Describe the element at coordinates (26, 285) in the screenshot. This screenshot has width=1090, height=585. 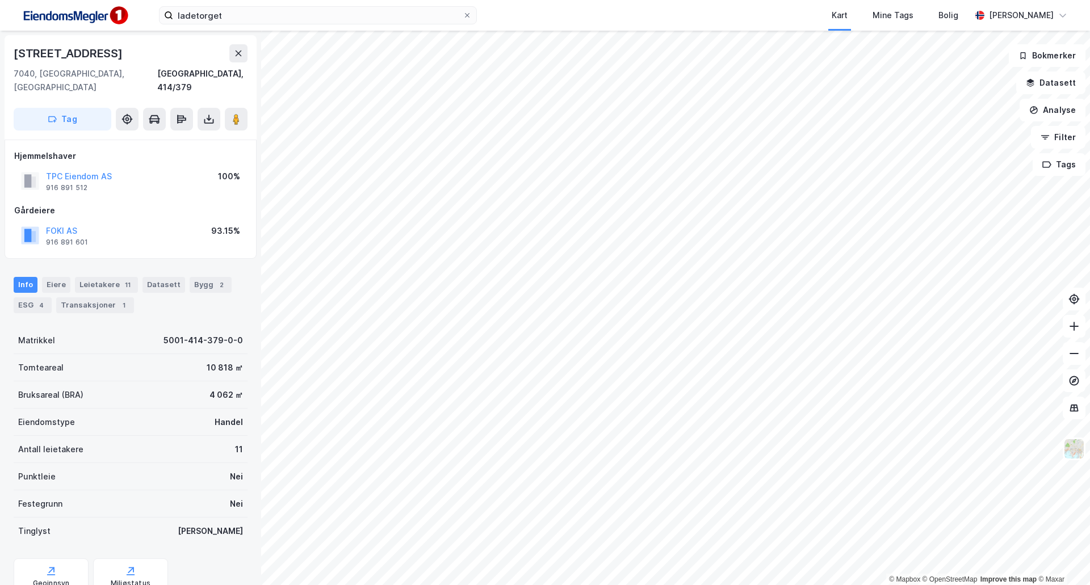
I see `div: Info` at that location.